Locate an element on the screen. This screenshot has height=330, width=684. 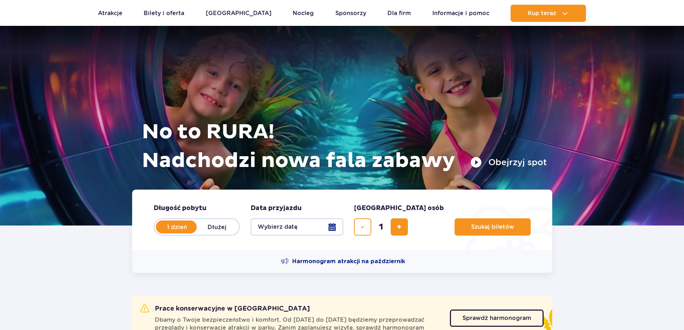
form: Planowanie wizyty w Park of Poland is located at coordinates (342, 220).